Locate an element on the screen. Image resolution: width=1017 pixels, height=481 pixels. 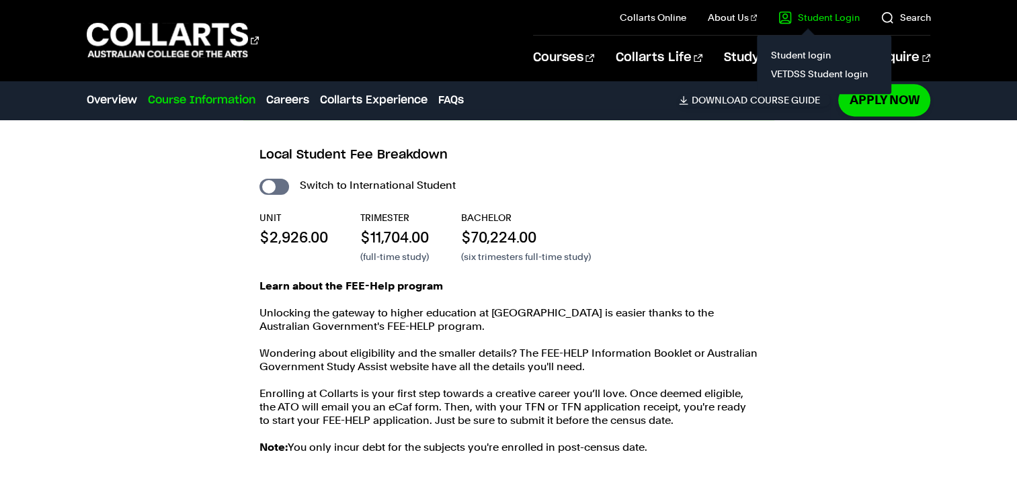
a: About Us is located at coordinates (733, 17).